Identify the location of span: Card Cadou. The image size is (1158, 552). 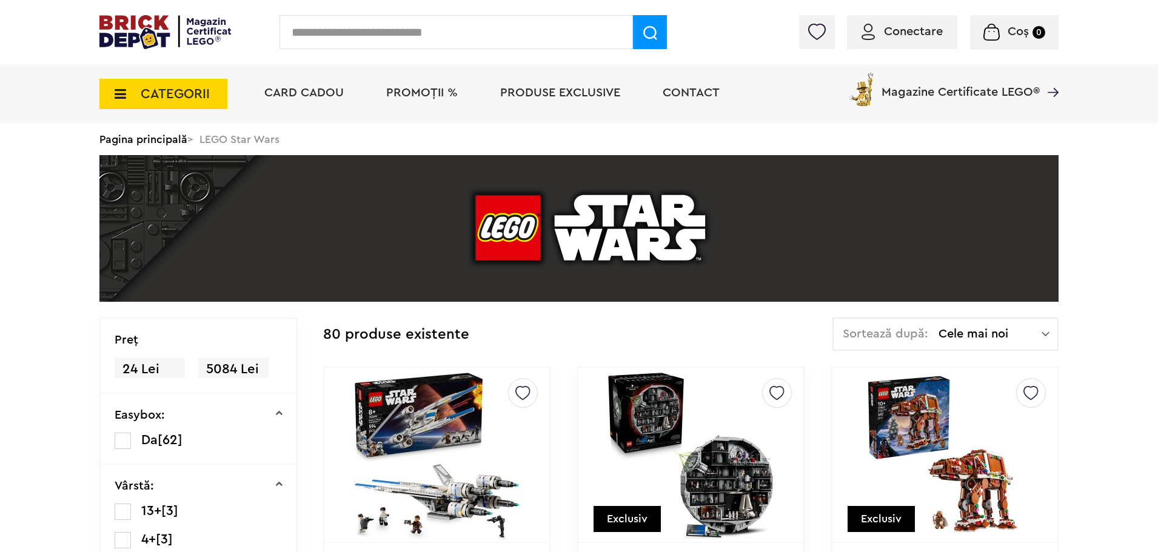
(304, 93).